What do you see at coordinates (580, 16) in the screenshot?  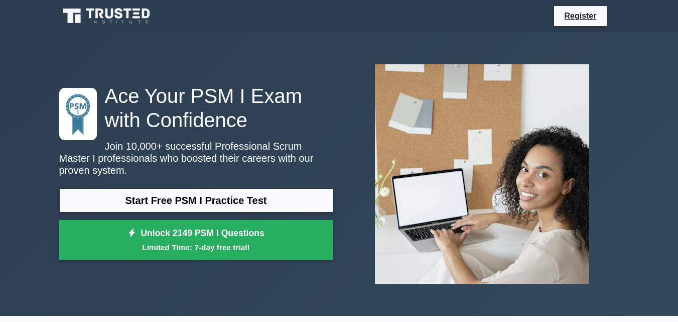 I see `a: Register` at bounding box center [580, 16].